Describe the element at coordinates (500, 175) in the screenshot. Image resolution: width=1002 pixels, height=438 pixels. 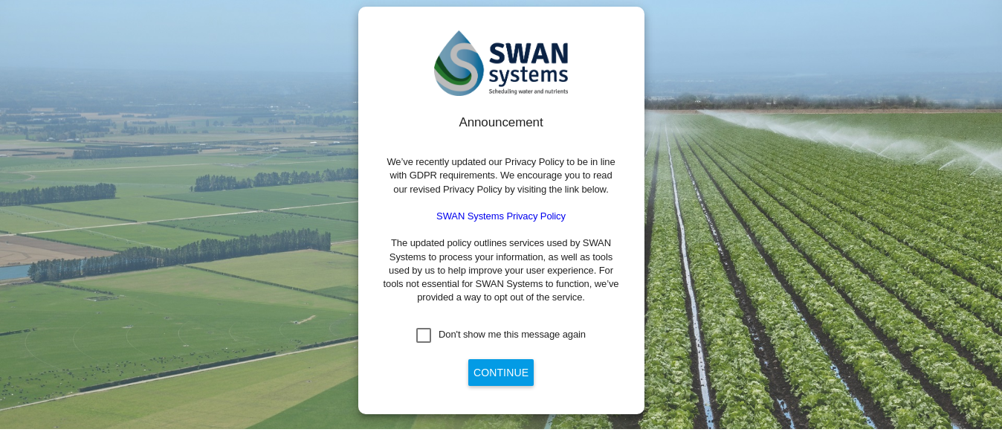
I see `span: We’ve recently updated our Privacy Policy to be in line with GDPR requirements. We encourage you ...` at that location.